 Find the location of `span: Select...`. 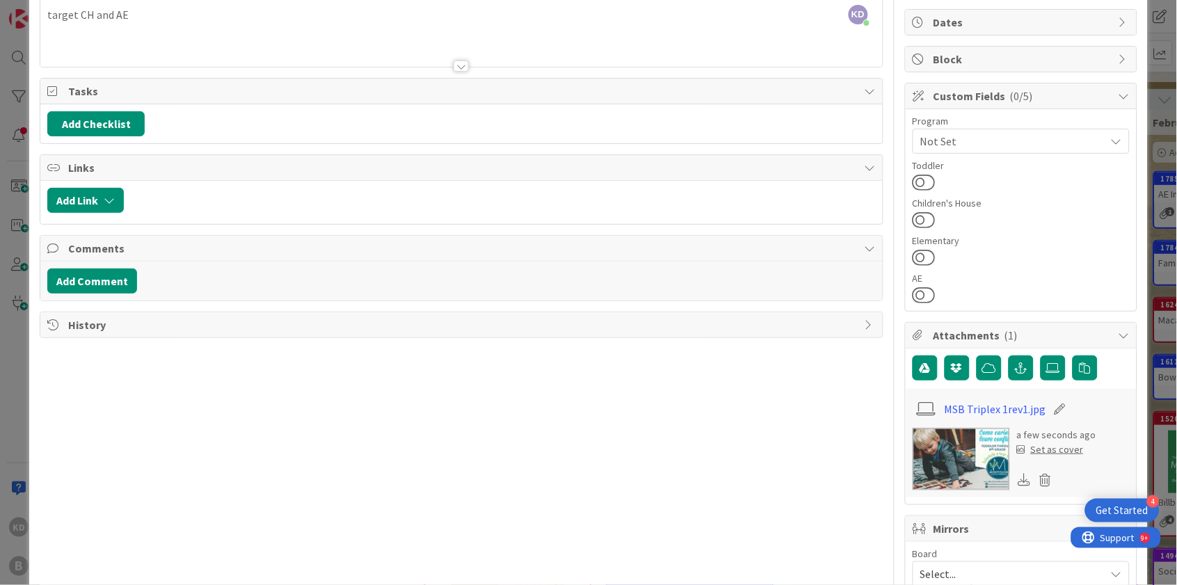

span: Select... is located at coordinates (1009, 574).